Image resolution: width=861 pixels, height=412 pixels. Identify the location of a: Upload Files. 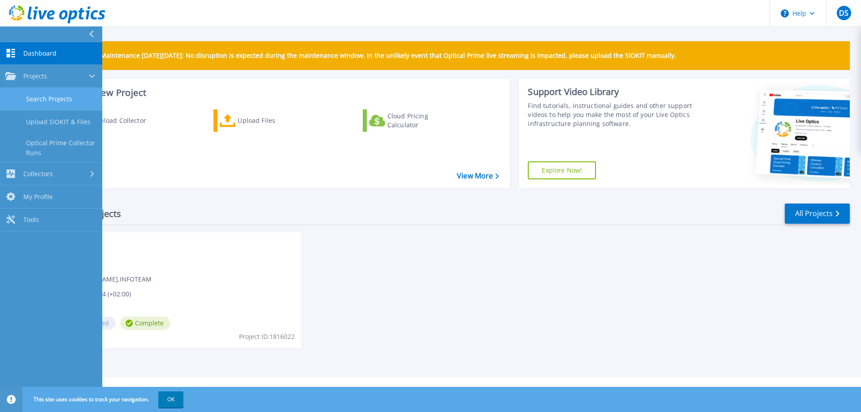
(263, 121).